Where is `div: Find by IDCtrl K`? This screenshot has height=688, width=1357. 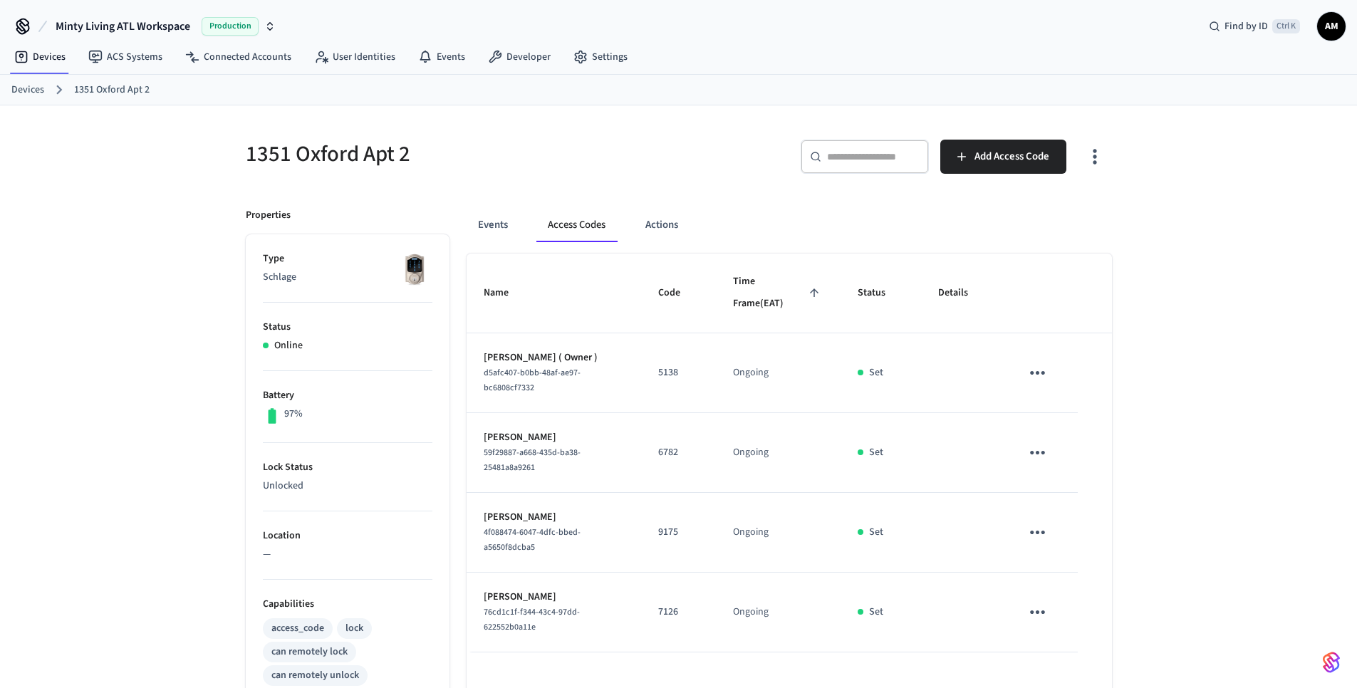 div: Find by IDCtrl K is located at coordinates (1254, 26).